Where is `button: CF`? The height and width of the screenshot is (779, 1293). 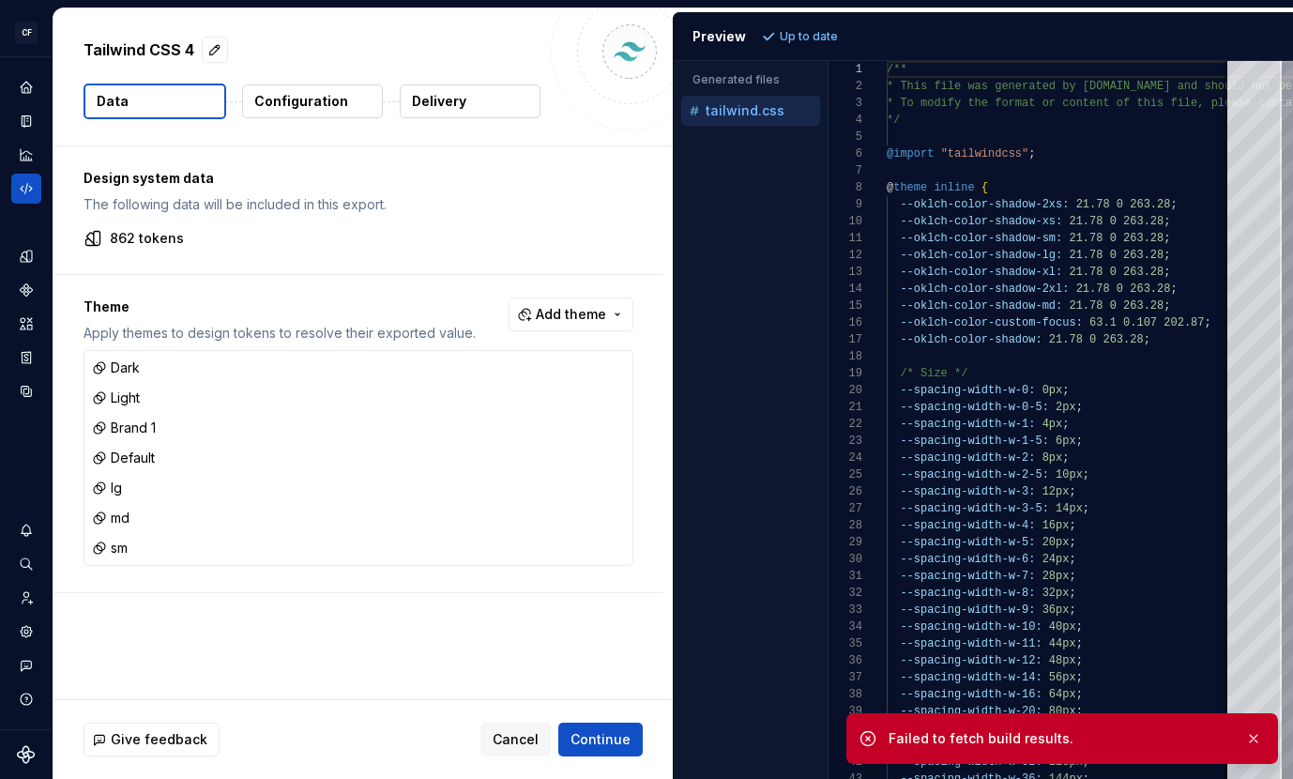
button: CF is located at coordinates (26, 32).